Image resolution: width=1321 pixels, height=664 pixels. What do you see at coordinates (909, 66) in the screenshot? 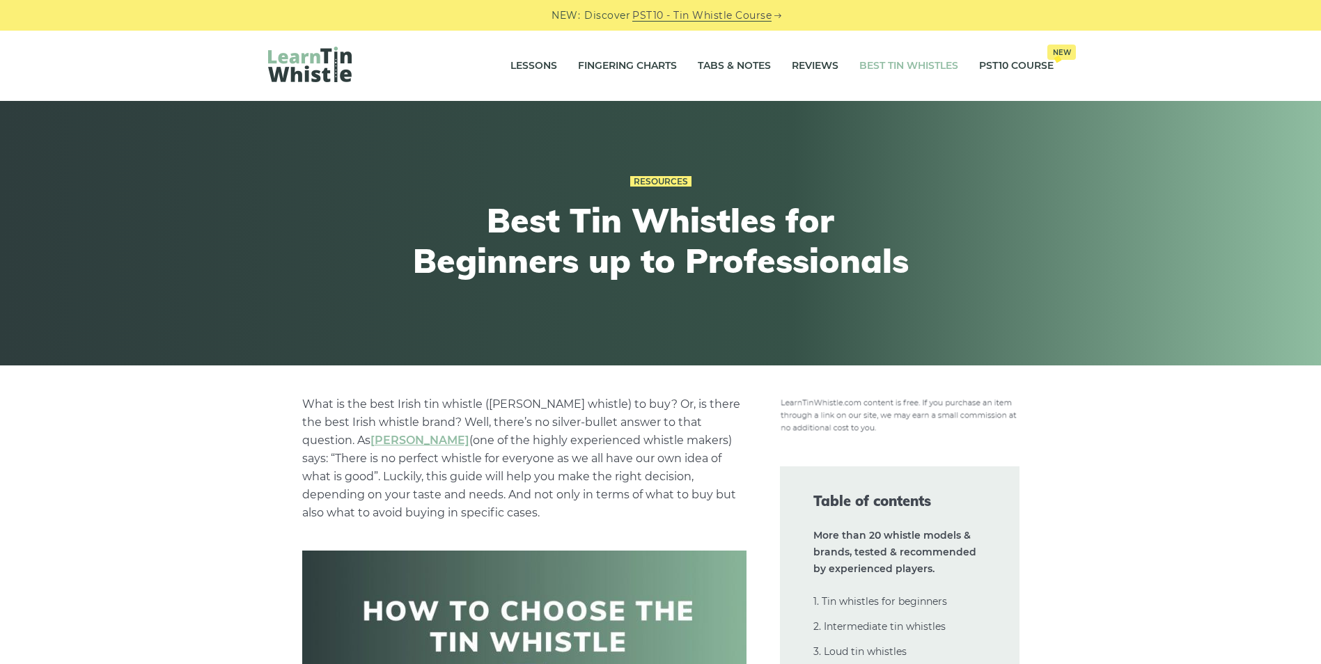
I see `a: Best Tin Whistles` at bounding box center [909, 66].